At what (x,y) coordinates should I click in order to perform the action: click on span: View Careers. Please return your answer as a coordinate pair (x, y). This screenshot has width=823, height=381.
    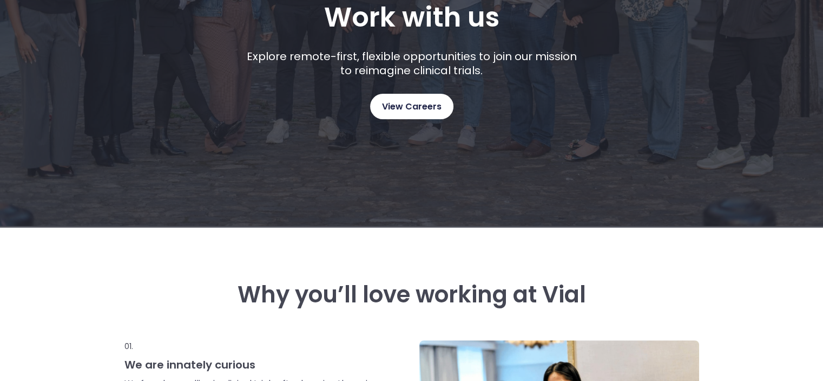
    Looking at the image, I should click on (412, 107).